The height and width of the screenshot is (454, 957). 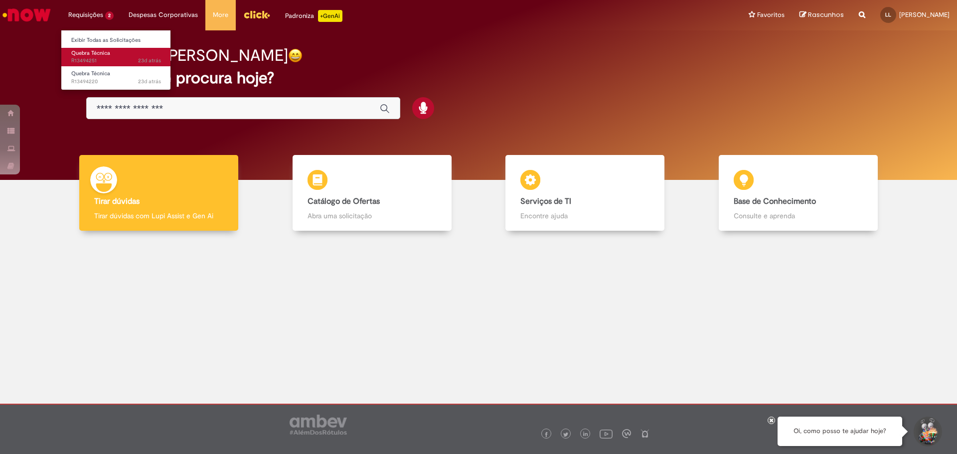 I want to click on span: Favoritos, so click(x=771, y=15).